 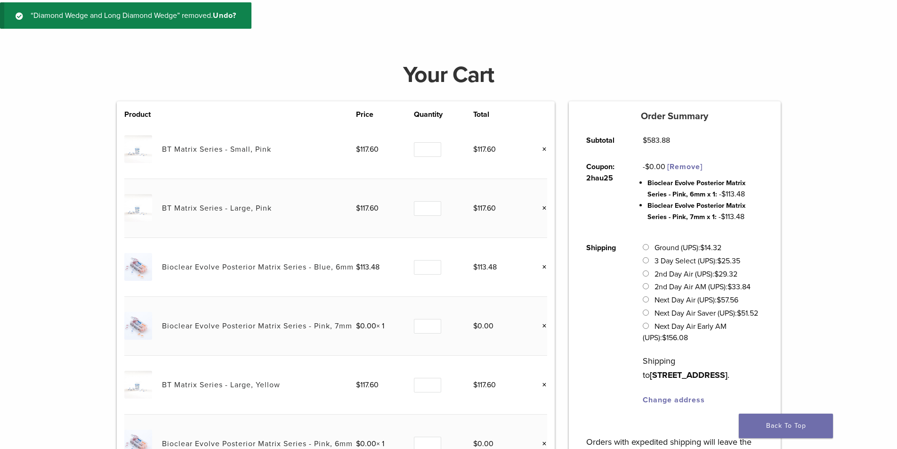 What do you see at coordinates (138, 325) in the screenshot?
I see `img: Bioclear Evolve Posterior Matrix Series - Pink, 7mm` at bounding box center [138, 325].